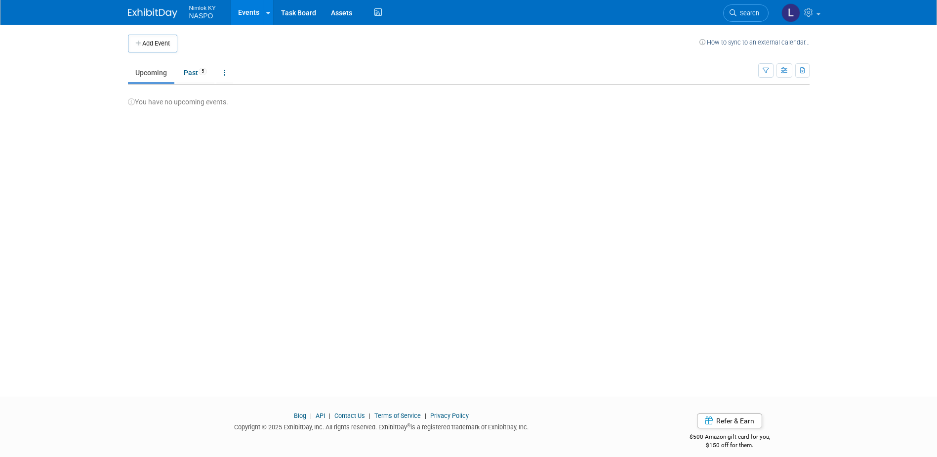 The image size is (937, 457). What do you see at coordinates (201, 16) in the screenshot?
I see `span: NASPO` at bounding box center [201, 16].